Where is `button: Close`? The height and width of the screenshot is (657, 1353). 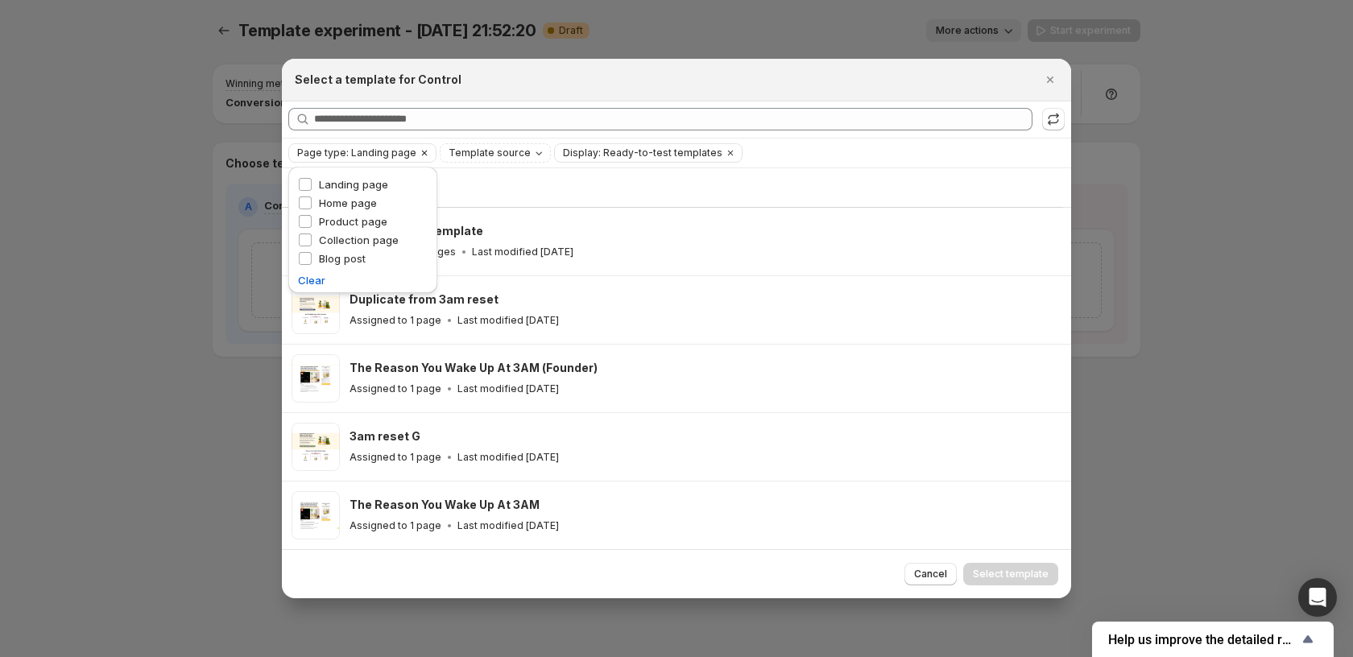
button: Close is located at coordinates (1050, 80).